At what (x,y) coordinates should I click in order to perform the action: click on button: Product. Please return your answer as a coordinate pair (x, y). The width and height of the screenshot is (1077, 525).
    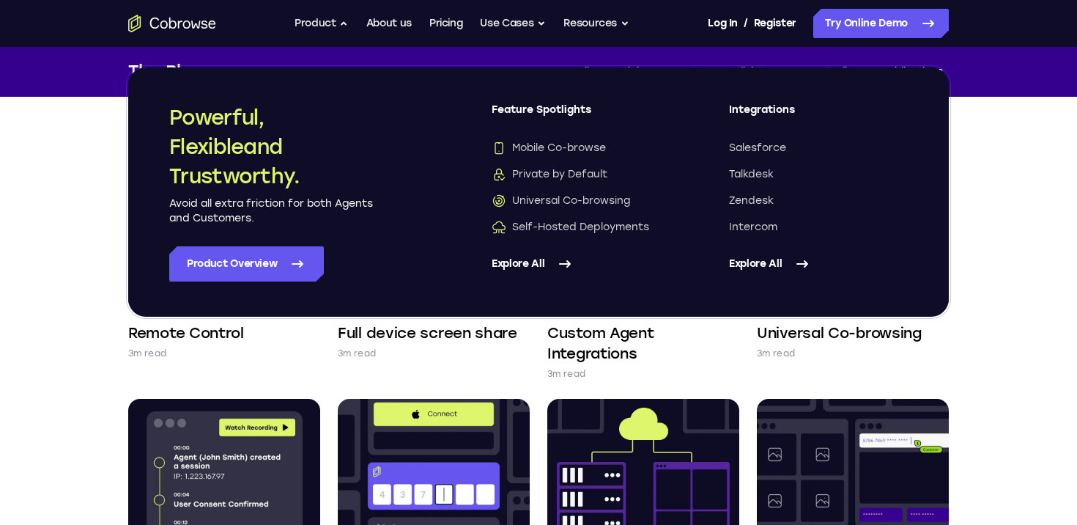
    Looking at the image, I should click on (322, 23).